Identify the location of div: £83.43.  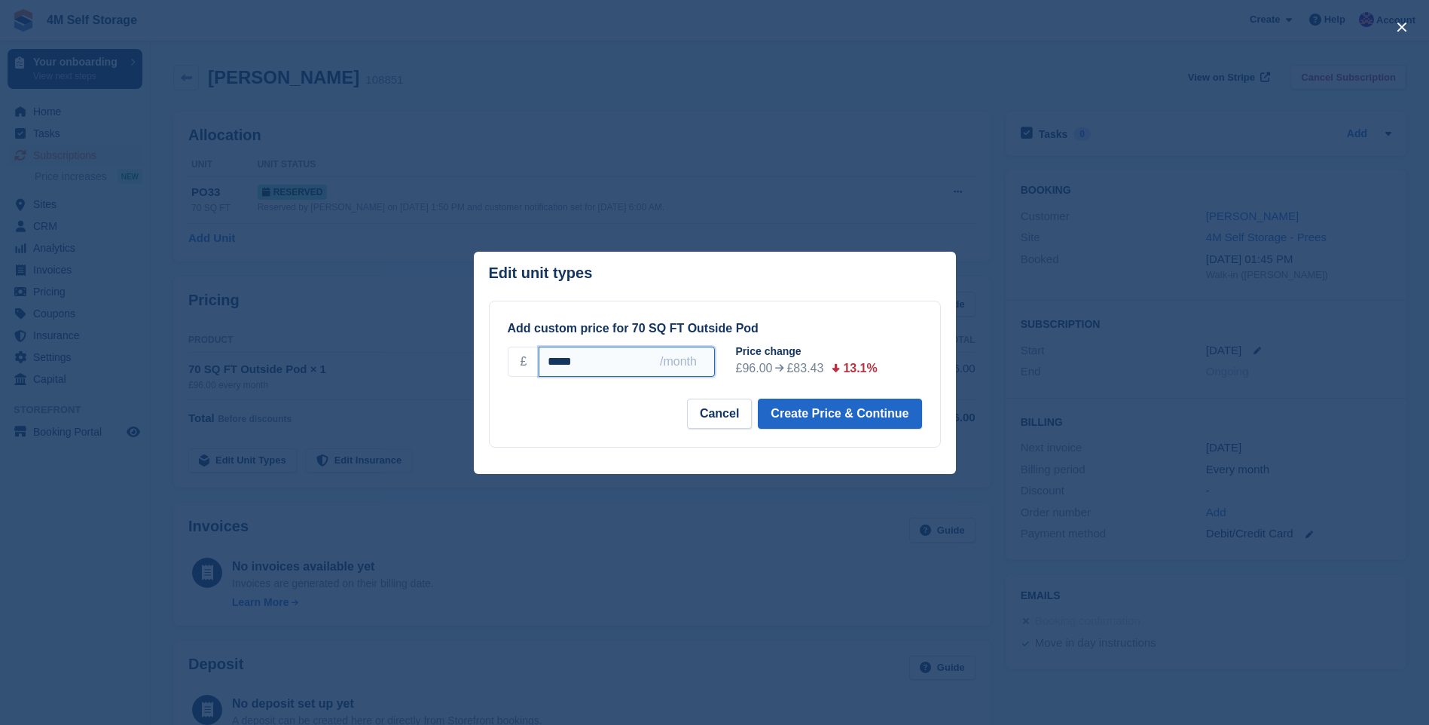
(805, 368).